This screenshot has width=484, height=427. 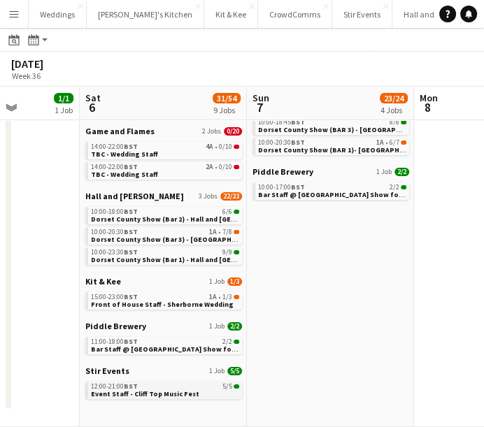 I want to click on a: Game and Flames2 Jobs0/20, so click(x=164, y=131).